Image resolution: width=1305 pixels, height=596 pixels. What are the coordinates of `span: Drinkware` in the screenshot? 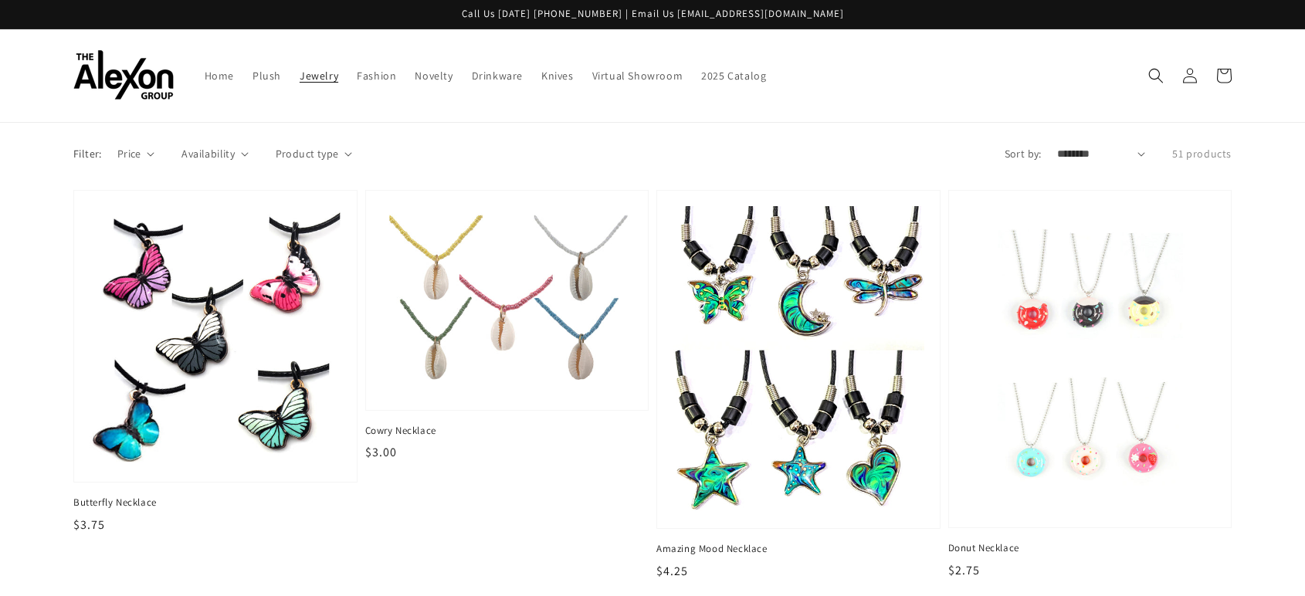 It's located at (497, 76).